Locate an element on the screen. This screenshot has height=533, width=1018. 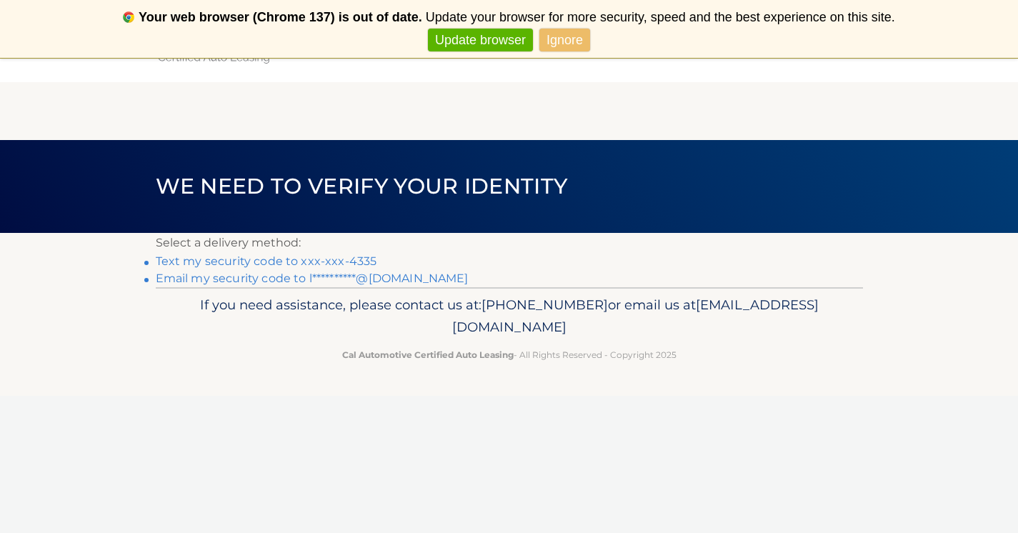
p: If you need assistance, please contact us at: or email us at is located at coordinates (509, 316).